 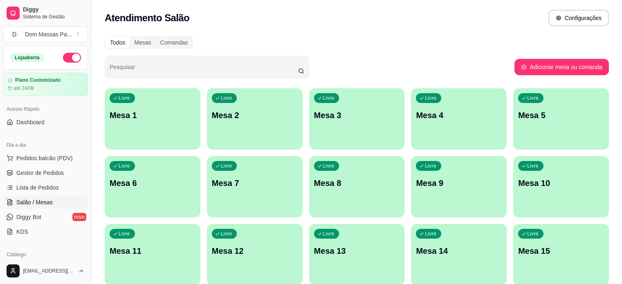 What do you see at coordinates (45, 217) in the screenshot?
I see `a: Diggy Botnovo` at bounding box center [45, 217].